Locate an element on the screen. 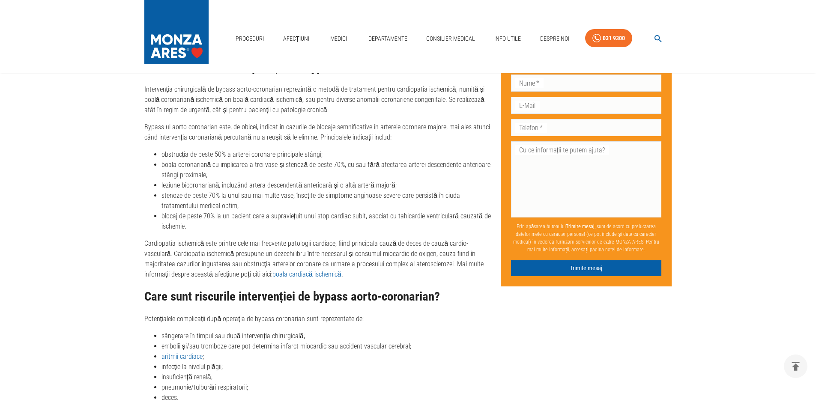 This screenshot has width=816, height=408. li: infecție la nivelul plăgii; is located at coordinates (328, 367).